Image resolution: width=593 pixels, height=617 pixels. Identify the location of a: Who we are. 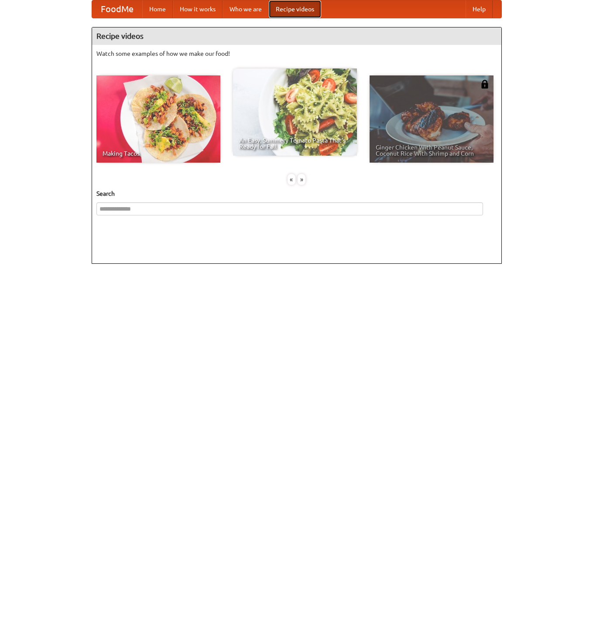
(246, 9).